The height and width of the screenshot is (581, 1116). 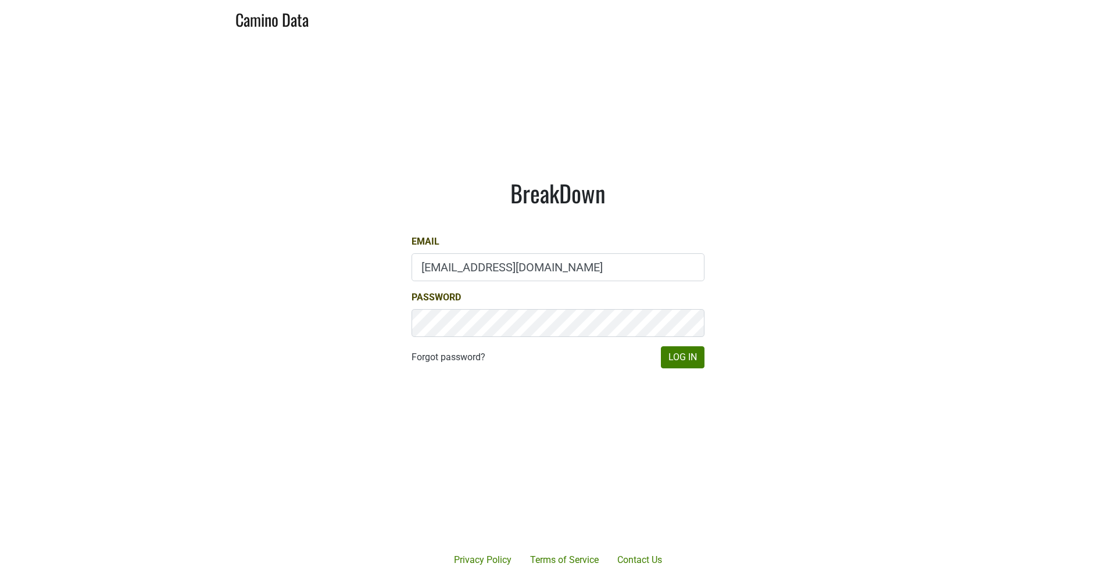 What do you see at coordinates (436, 298) in the screenshot?
I see `label: Password` at bounding box center [436, 298].